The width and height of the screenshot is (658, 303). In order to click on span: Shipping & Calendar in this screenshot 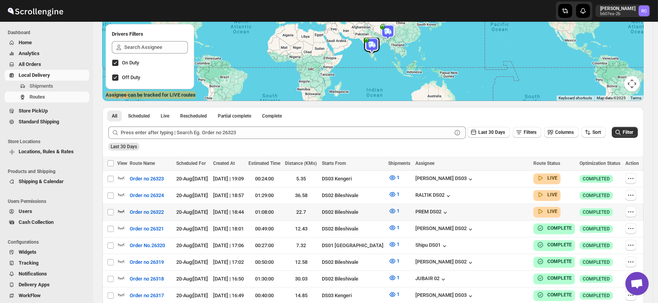, I will do `click(41, 181)`.